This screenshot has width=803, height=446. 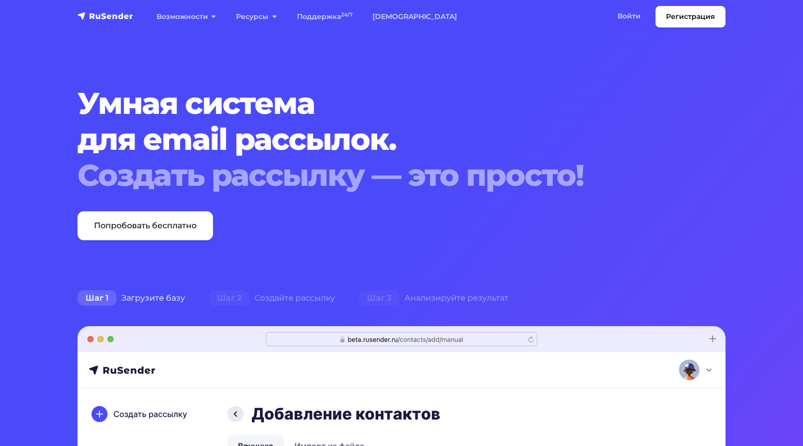 What do you see at coordinates (433, 298) in the screenshot?
I see `div: Анализируйте результат` at bounding box center [433, 298].